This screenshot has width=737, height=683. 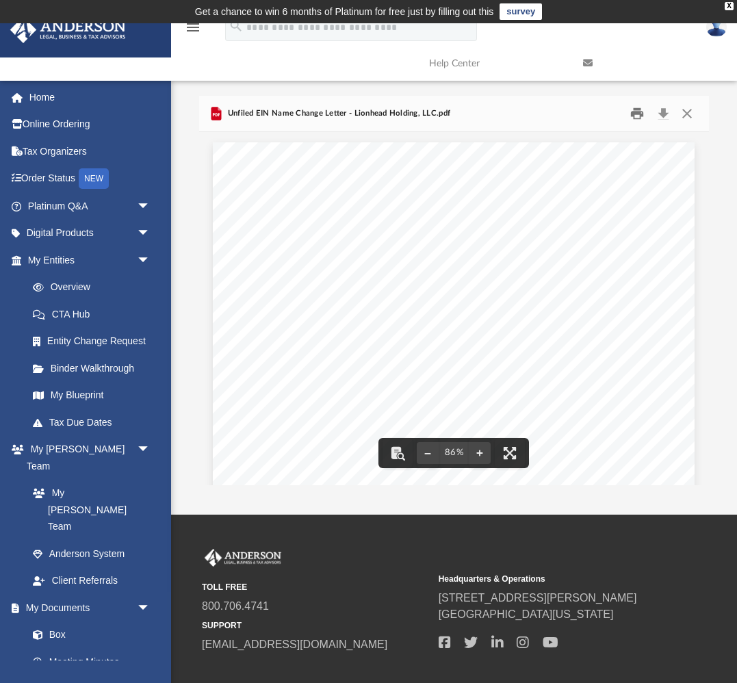 What do you see at coordinates (337, 114) in the screenshot?
I see `span: Unfiled EIN Name Change Letter - Lionhead Holding, LLC.pdf` at bounding box center [337, 114].